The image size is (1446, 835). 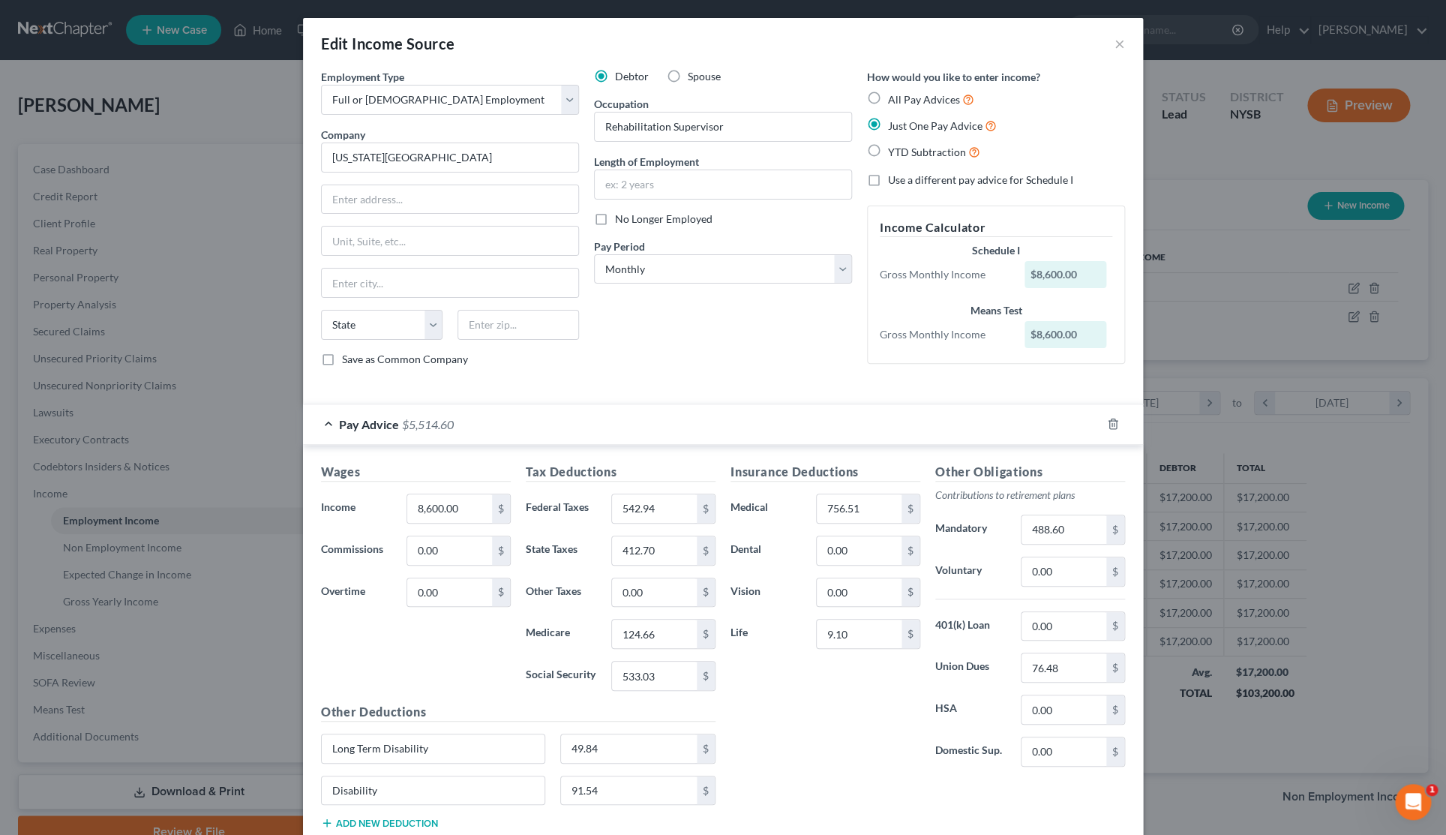 I want to click on button: Add new deduction, so click(x=380, y=823).